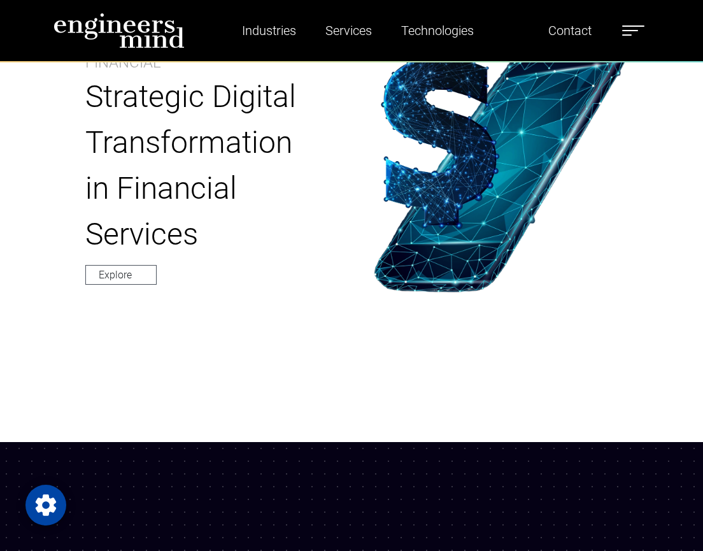 The width and height of the screenshot is (703, 551). What do you see at coordinates (570, 31) in the screenshot?
I see `a: Contact` at bounding box center [570, 31].